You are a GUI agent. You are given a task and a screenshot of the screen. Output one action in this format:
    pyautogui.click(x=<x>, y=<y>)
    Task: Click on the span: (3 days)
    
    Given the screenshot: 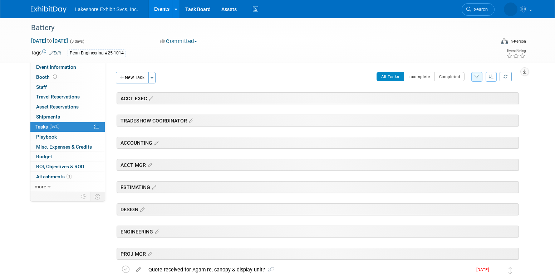 What is the action you would take?
    pyautogui.click(x=77, y=41)
    